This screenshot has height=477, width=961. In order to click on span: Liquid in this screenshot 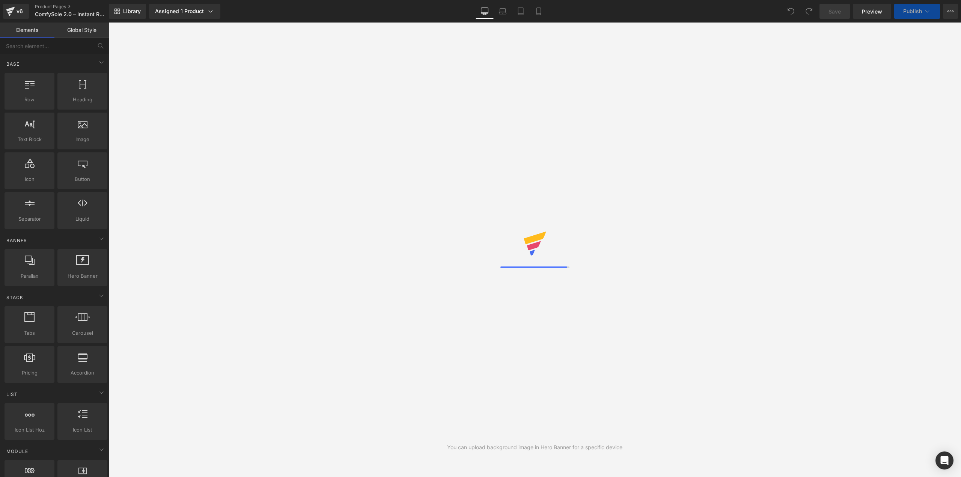, I will do `click(82, 219)`.